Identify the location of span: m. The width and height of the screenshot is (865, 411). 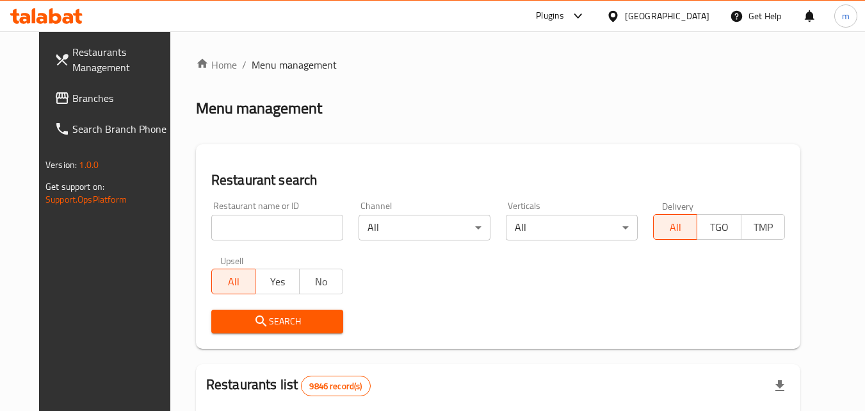
(846, 16).